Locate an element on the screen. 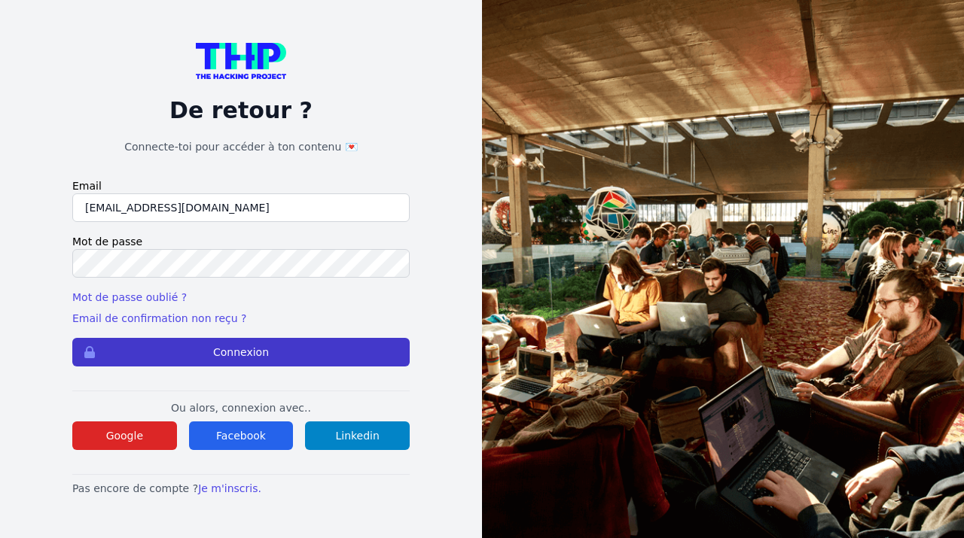 This screenshot has height=538, width=964. label: Email is located at coordinates (241, 186).